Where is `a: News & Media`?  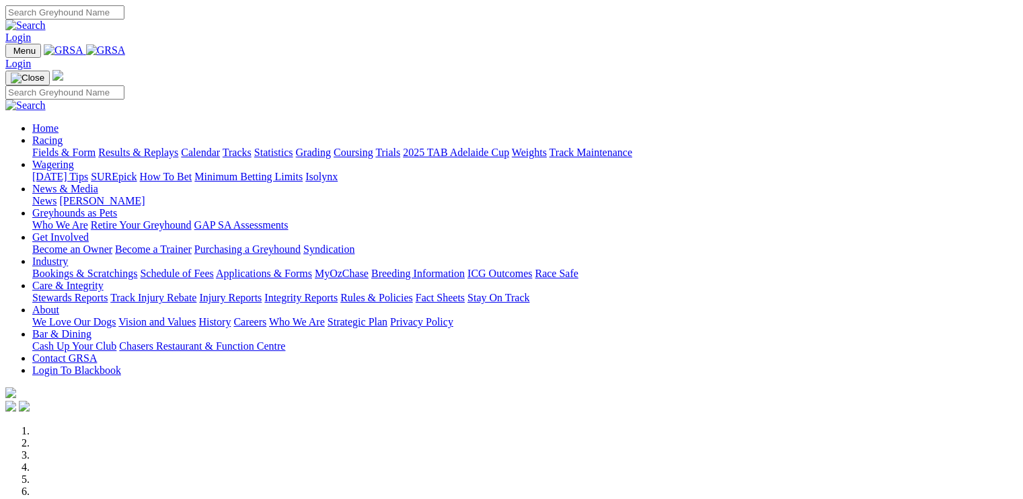 a: News & Media is located at coordinates (65, 188).